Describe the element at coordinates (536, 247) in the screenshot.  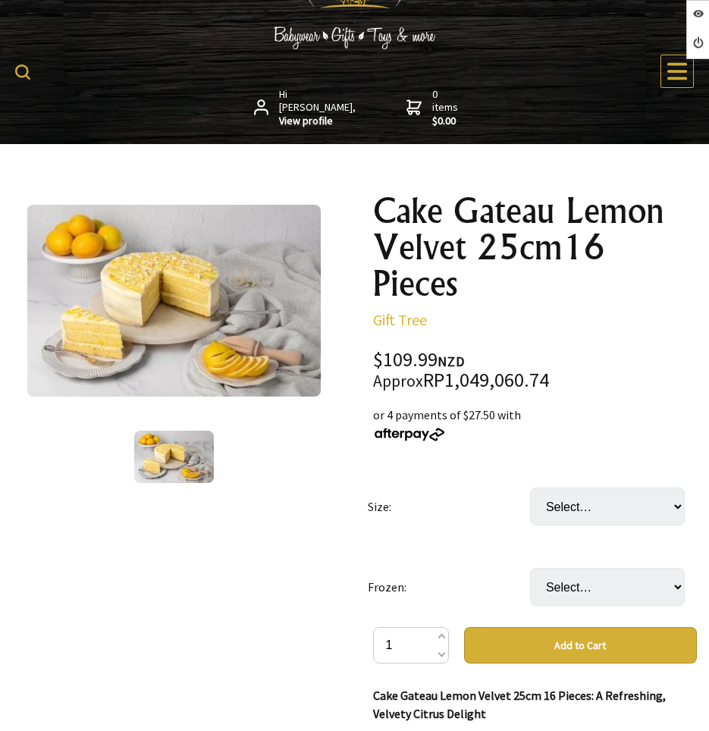
I see `h1: Cake Gateau Lemon Velvet 25cm16 Pieces` at that location.